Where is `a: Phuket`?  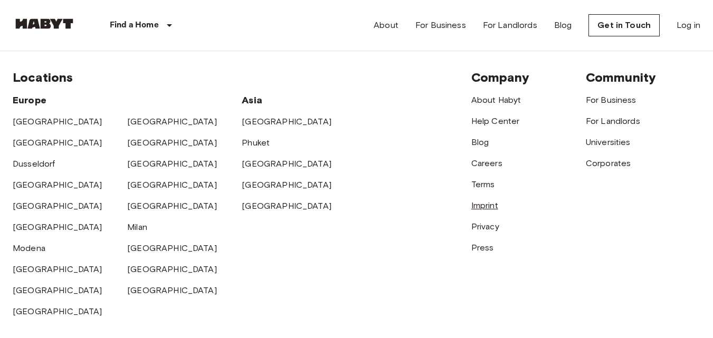
a: Phuket is located at coordinates (256, 143).